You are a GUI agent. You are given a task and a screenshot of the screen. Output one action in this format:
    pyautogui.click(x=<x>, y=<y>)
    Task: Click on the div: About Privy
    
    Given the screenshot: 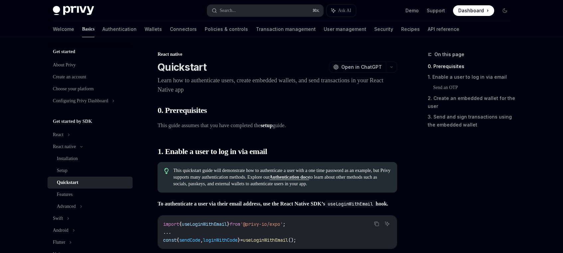 What is the action you would take?
    pyautogui.click(x=64, y=65)
    